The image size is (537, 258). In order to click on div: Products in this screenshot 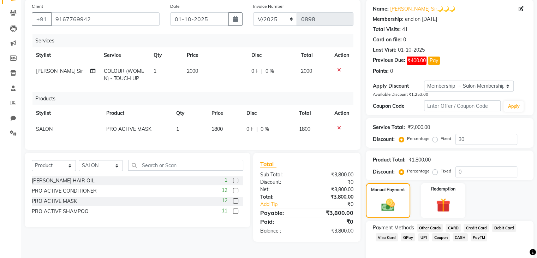, I will do `click(196, 98)`.